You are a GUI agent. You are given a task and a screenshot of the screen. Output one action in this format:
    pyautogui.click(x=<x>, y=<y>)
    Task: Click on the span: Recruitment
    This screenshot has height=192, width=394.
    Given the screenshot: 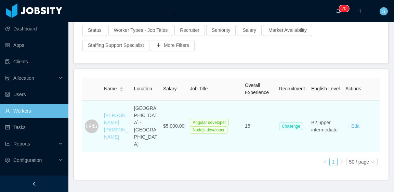 What is the action you would take?
    pyautogui.click(x=292, y=89)
    